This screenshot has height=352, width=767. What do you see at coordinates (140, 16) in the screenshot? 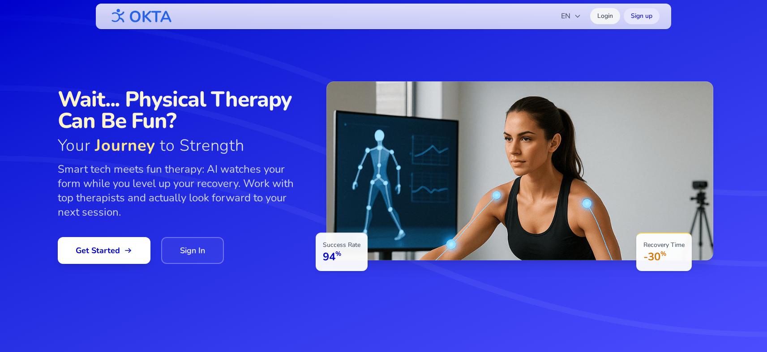
I see `img: OKTA logo` at bounding box center [140, 16].